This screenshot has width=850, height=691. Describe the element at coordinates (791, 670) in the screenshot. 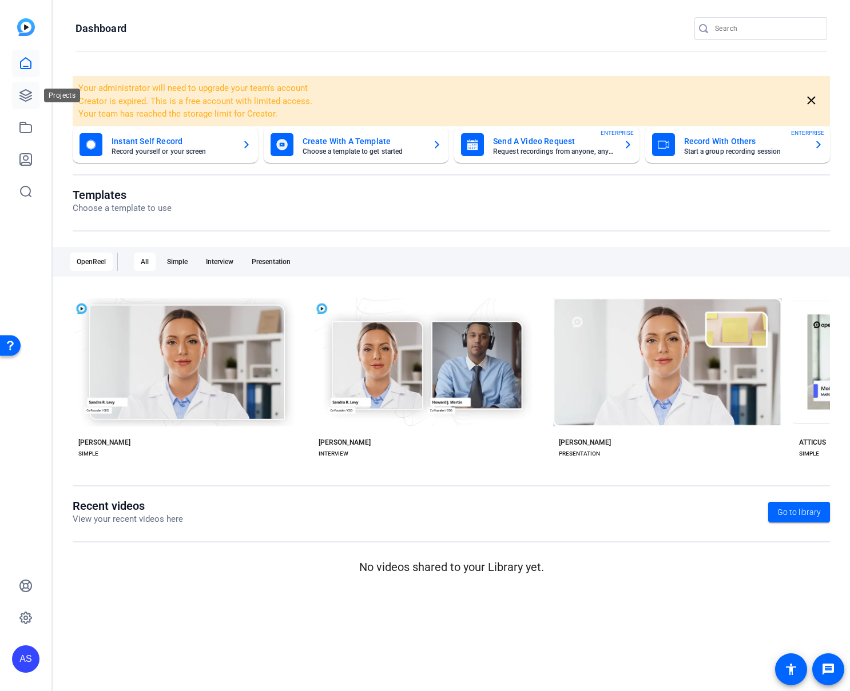

I see `mat-icon: accessibility` at that location.